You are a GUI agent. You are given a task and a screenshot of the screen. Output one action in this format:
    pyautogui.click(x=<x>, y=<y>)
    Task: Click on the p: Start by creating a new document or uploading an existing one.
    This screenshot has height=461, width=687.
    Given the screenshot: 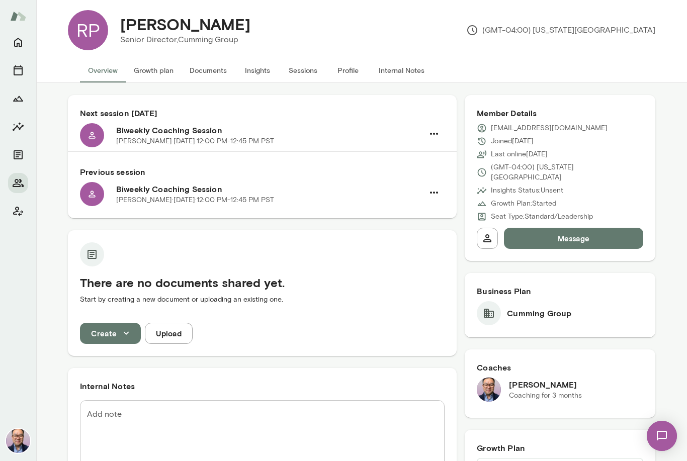 What is the action you would take?
    pyautogui.click(x=262, y=300)
    